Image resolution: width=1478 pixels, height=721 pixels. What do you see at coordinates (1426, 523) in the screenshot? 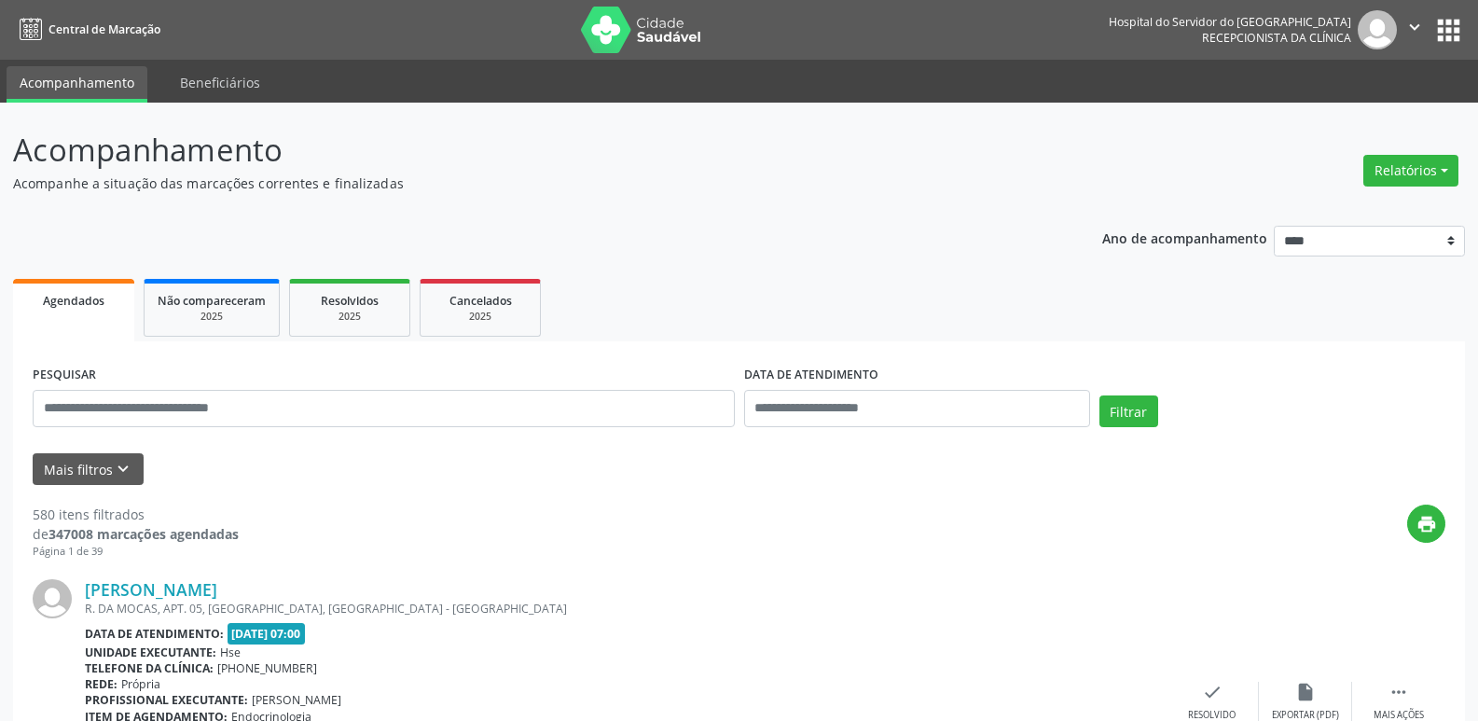
I see `button: print` at bounding box center [1426, 523].